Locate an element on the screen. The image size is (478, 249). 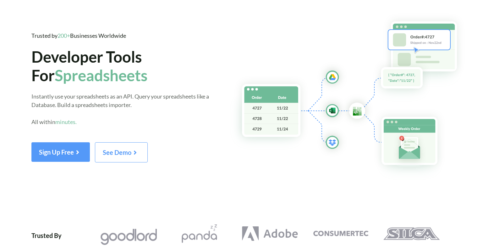
a: See Demo is located at coordinates (121, 153).